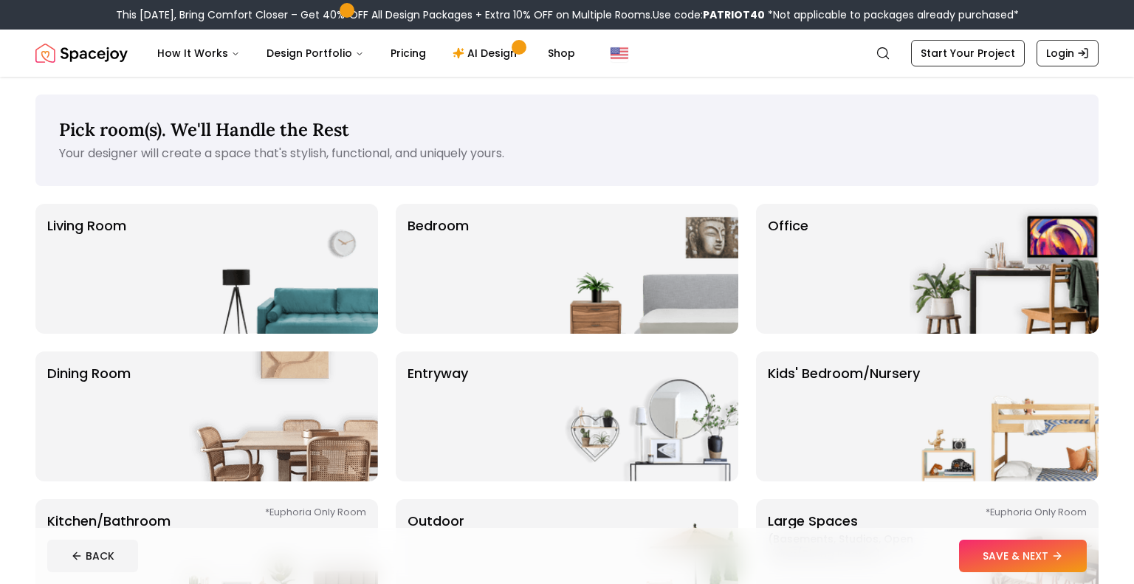 This screenshot has width=1134, height=584. Describe the element at coordinates (644, 416) in the screenshot. I see `img: entryway` at that location.